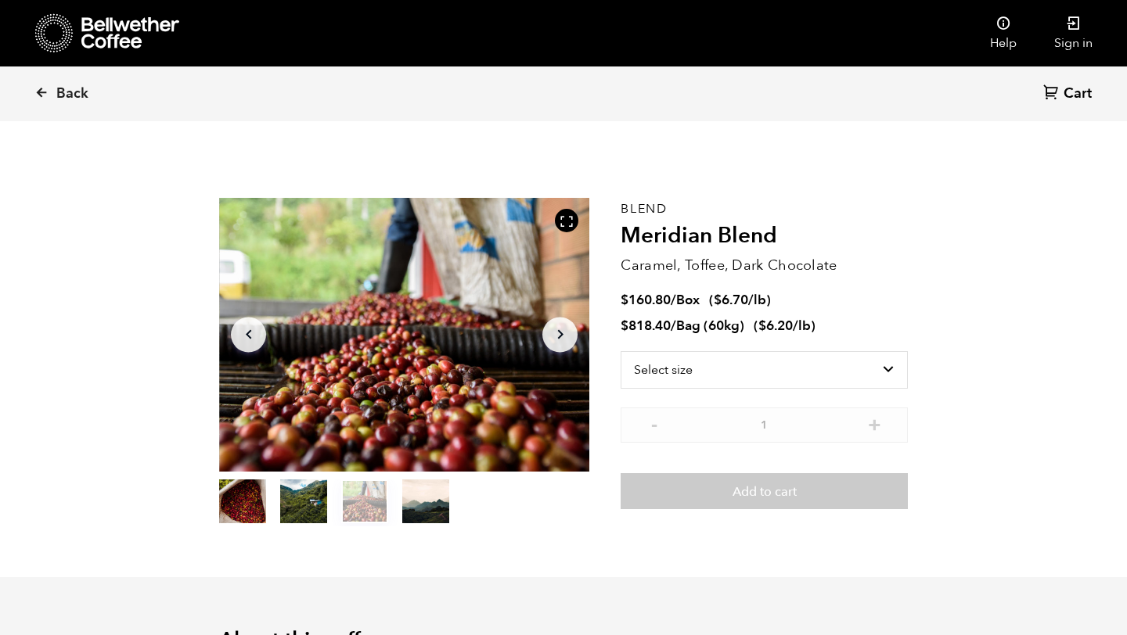 This screenshot has width=1127, height=635. Describe the element at coordinates (1078, 94) in the screenshot. I see `span: Cart` at that location.